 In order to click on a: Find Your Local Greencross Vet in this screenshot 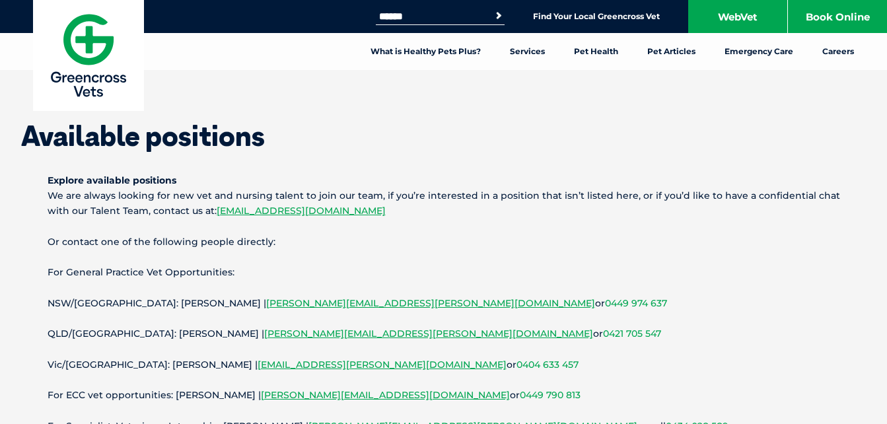, I will do `click(596, 17)`.